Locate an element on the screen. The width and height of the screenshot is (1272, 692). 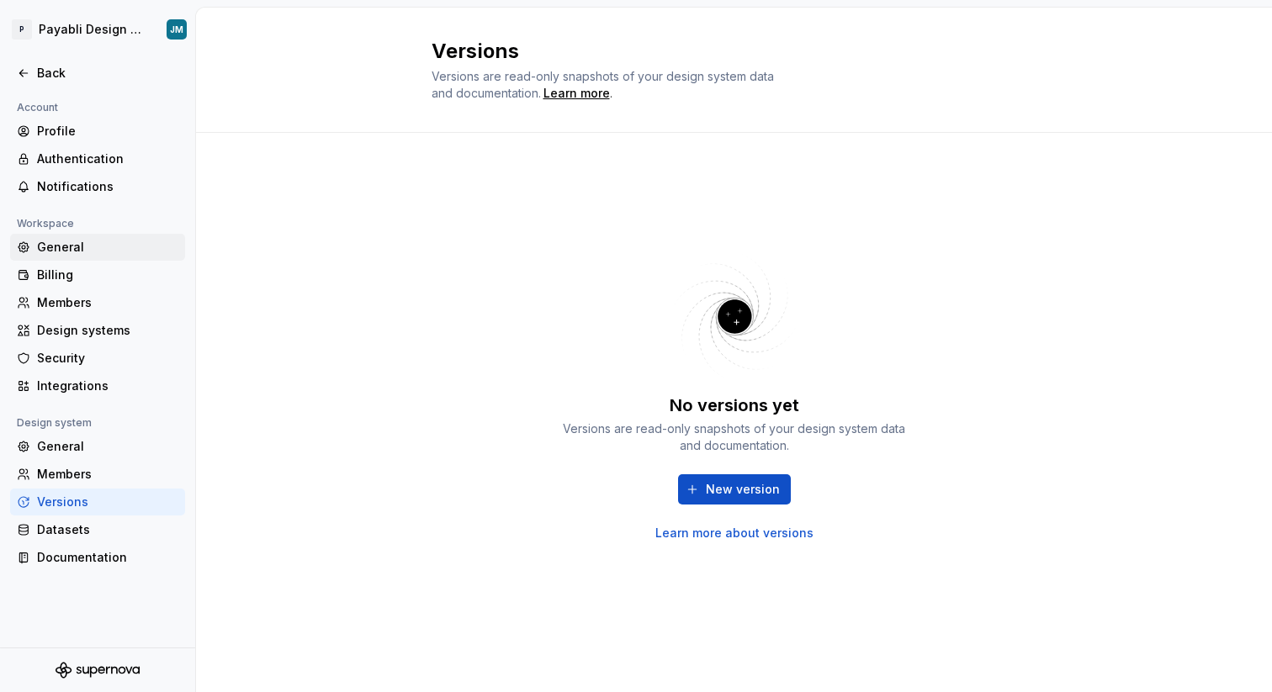
div: Workspace is located at coordinates (45, 224).